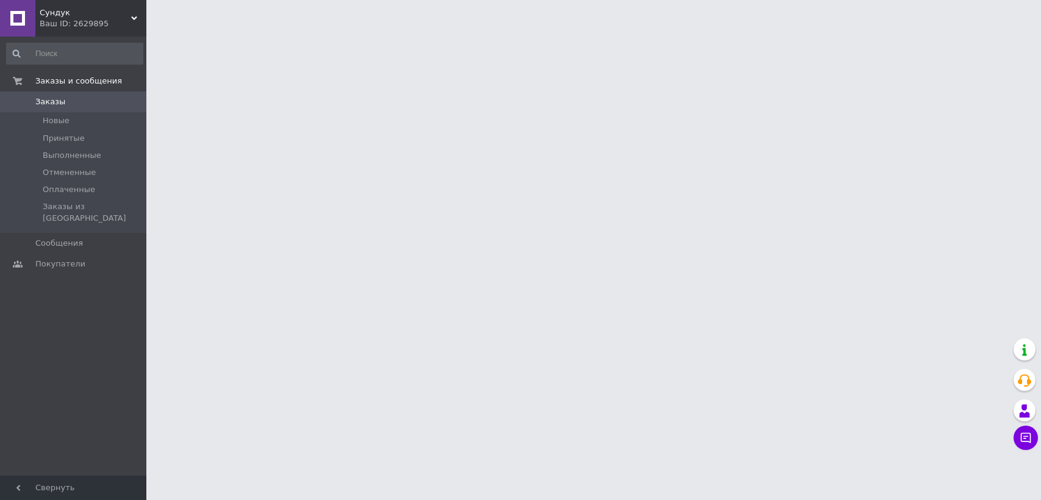  What do you see at coordinates (60, 264) in the screenshot?
I see `span: Покупатели` at bounding box center [60, 264].